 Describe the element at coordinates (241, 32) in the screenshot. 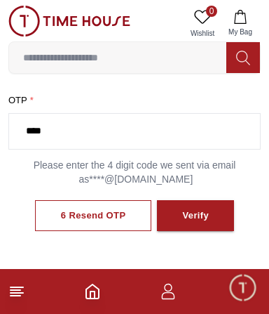

I see `span: My Bag` at that location.